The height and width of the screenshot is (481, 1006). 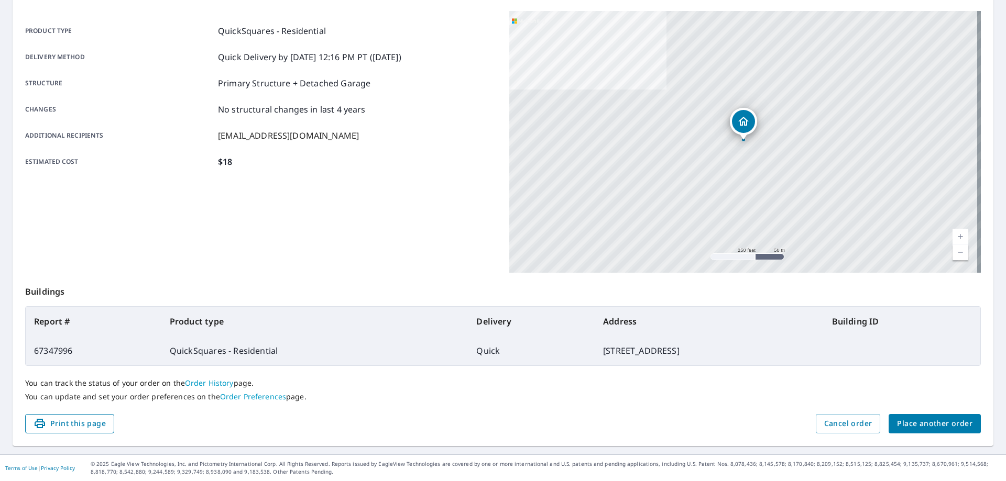 I want to click on td: 67347996, so click(x=93, y=351).